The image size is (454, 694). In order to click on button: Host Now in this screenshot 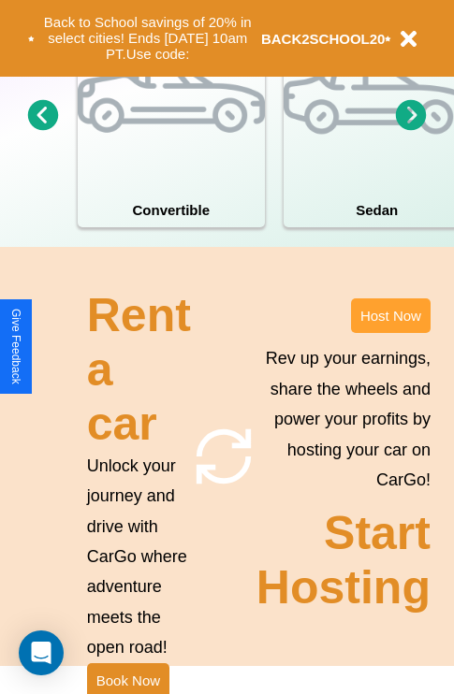, I will do `click(390, 315)`.